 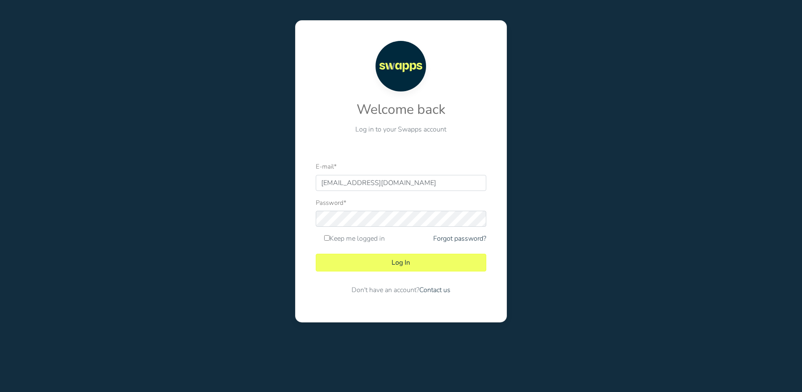 I want to click on label: Password, so click(x=331, y=203).